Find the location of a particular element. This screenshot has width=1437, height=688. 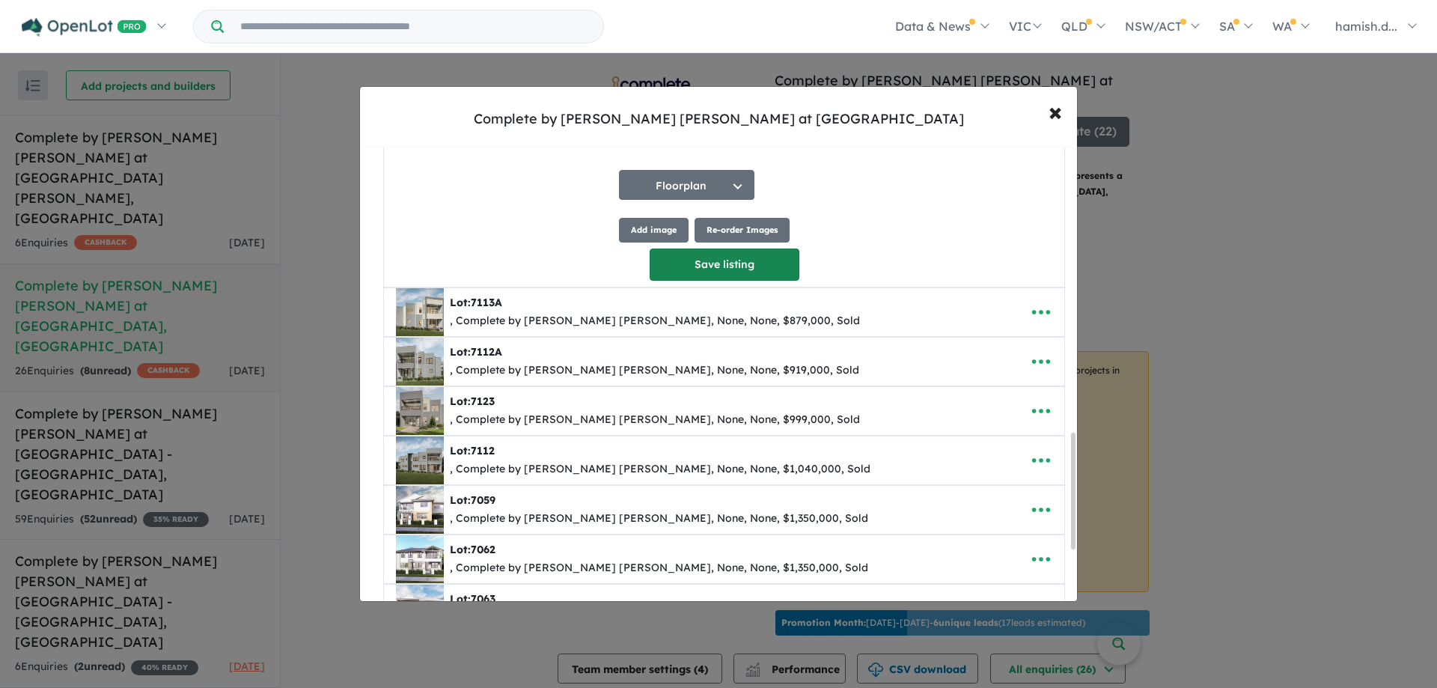

button: Add image is located at coordinates (653, 230).